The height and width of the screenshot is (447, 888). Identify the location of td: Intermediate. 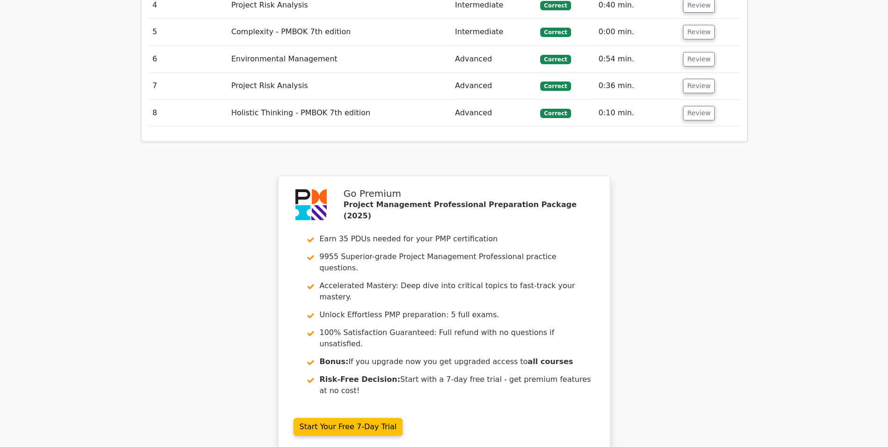
(494, 32).